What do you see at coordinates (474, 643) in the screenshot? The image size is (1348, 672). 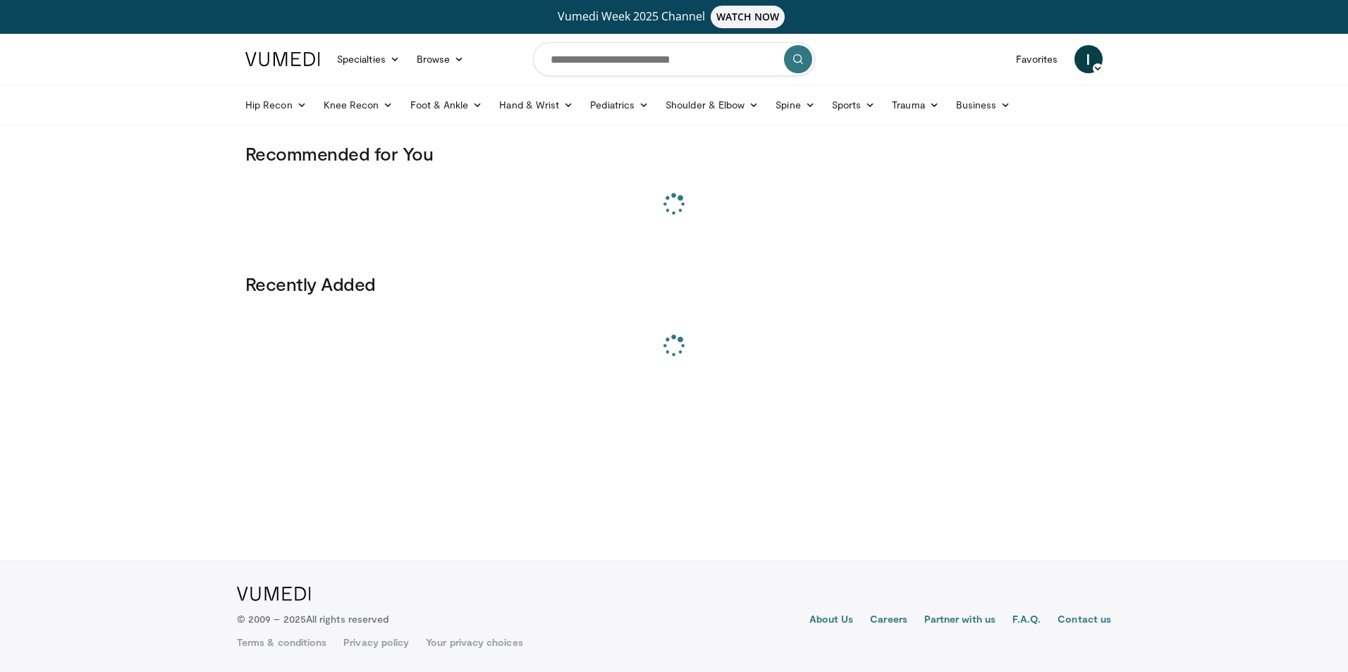 I see `a: Your privacy choices` at bounding box center [474, 643].